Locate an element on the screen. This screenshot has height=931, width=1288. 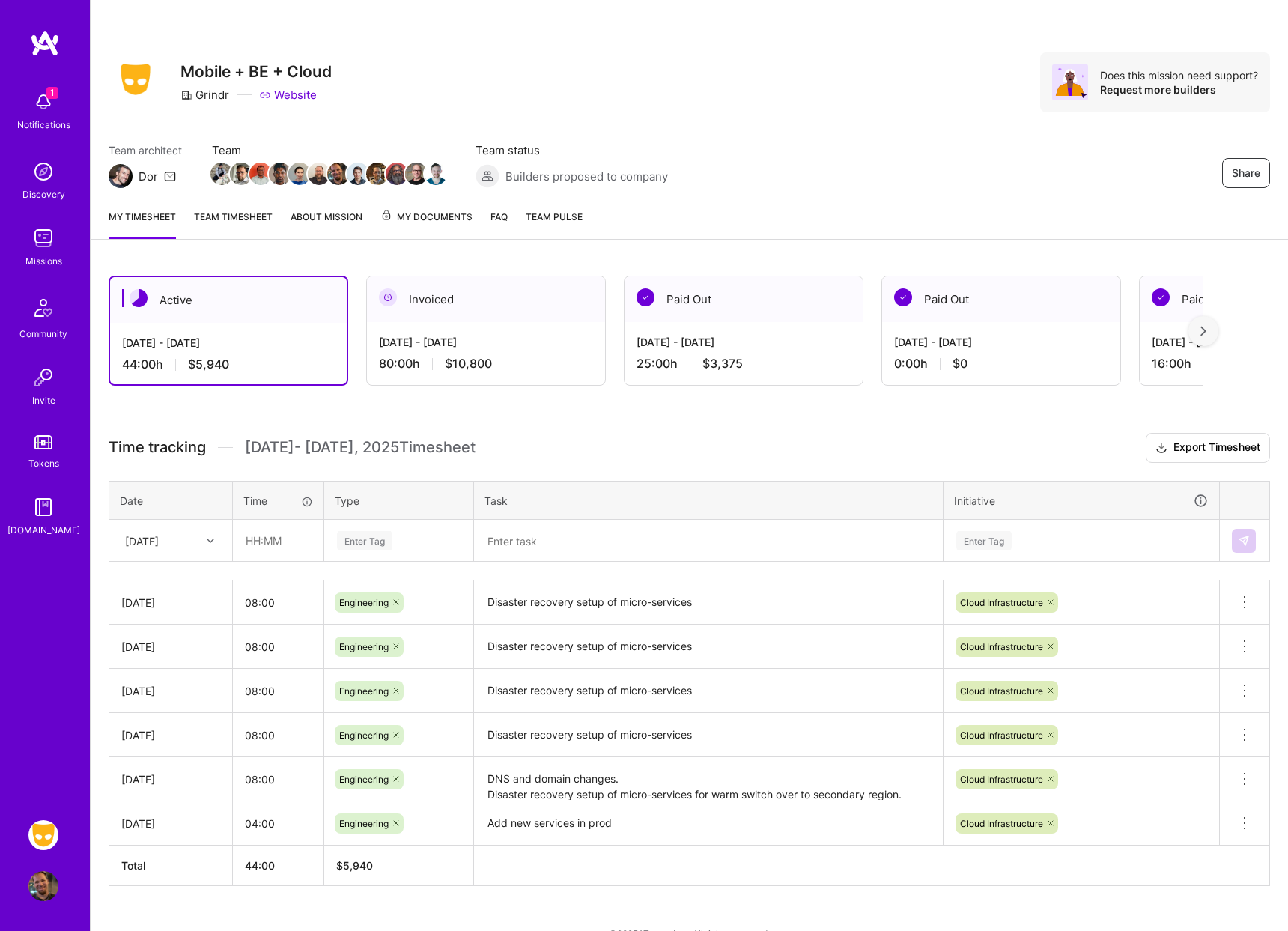
span: $3,375 is located at coordinates (723, 363).